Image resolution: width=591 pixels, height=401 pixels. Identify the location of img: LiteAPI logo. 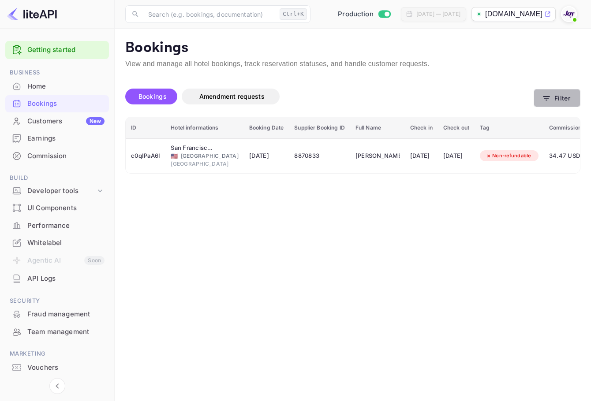
(32, 14).